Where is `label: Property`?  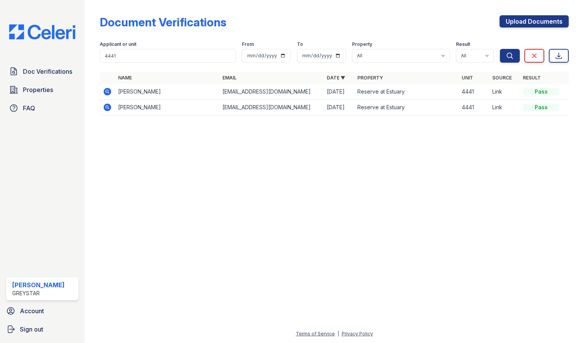
label: Property is located at coordinates (362, 44).